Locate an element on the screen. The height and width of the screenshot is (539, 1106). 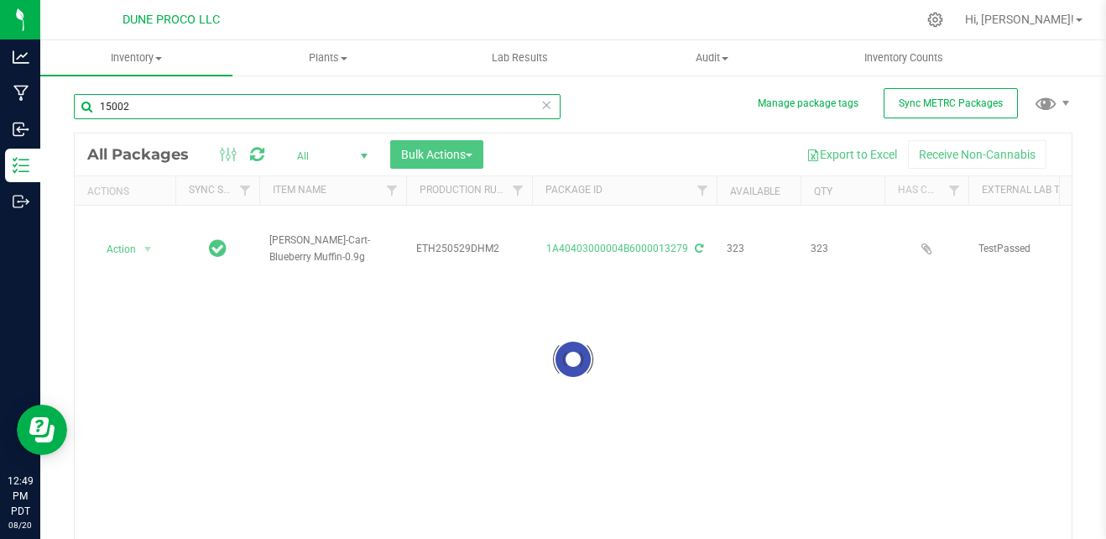
span: Lab Results is located at coordinates (519, 58).